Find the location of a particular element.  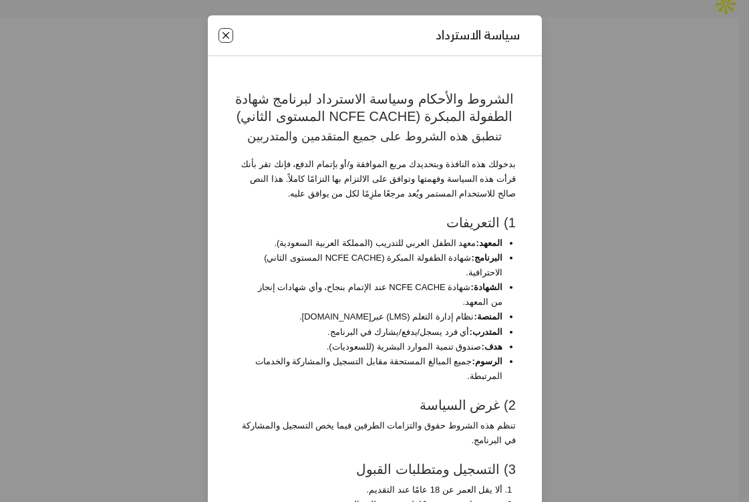

li: جميع المبالغ المستحقة مقابل التسجيل والمشاركة والخدمات المرتبطة. is located at coordinates (376, 369).